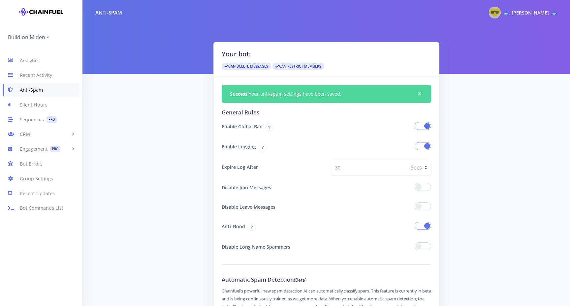  I want to click on label: Expire Log After, so click(272, 168).